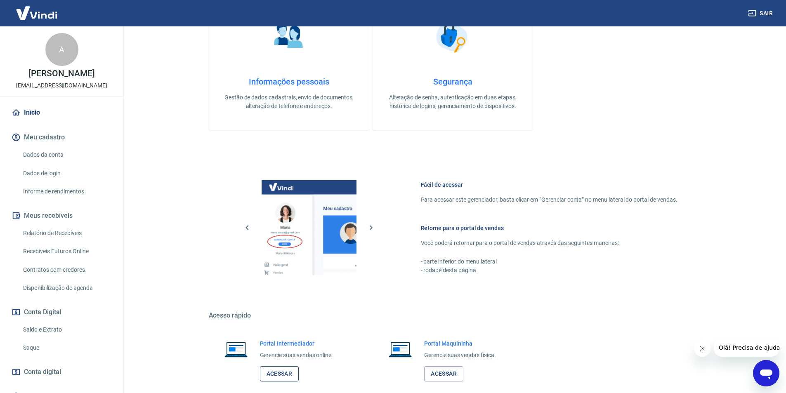 This screenshot has height=393, width=786. What do you see at coordinates (453, 316) in the screenshot?
I see `h5: Acesso rápido` at bounding box center [453, 316].